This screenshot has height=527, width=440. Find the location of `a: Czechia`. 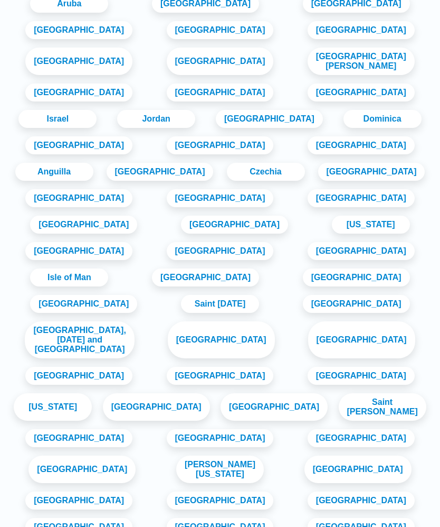

a: Czechia is located at coordinates (266, 172).